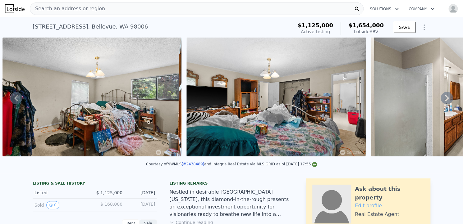  Describe the element at coordinates (111, 204) in the screenshot. I see `span: $ 168,000` at that location.